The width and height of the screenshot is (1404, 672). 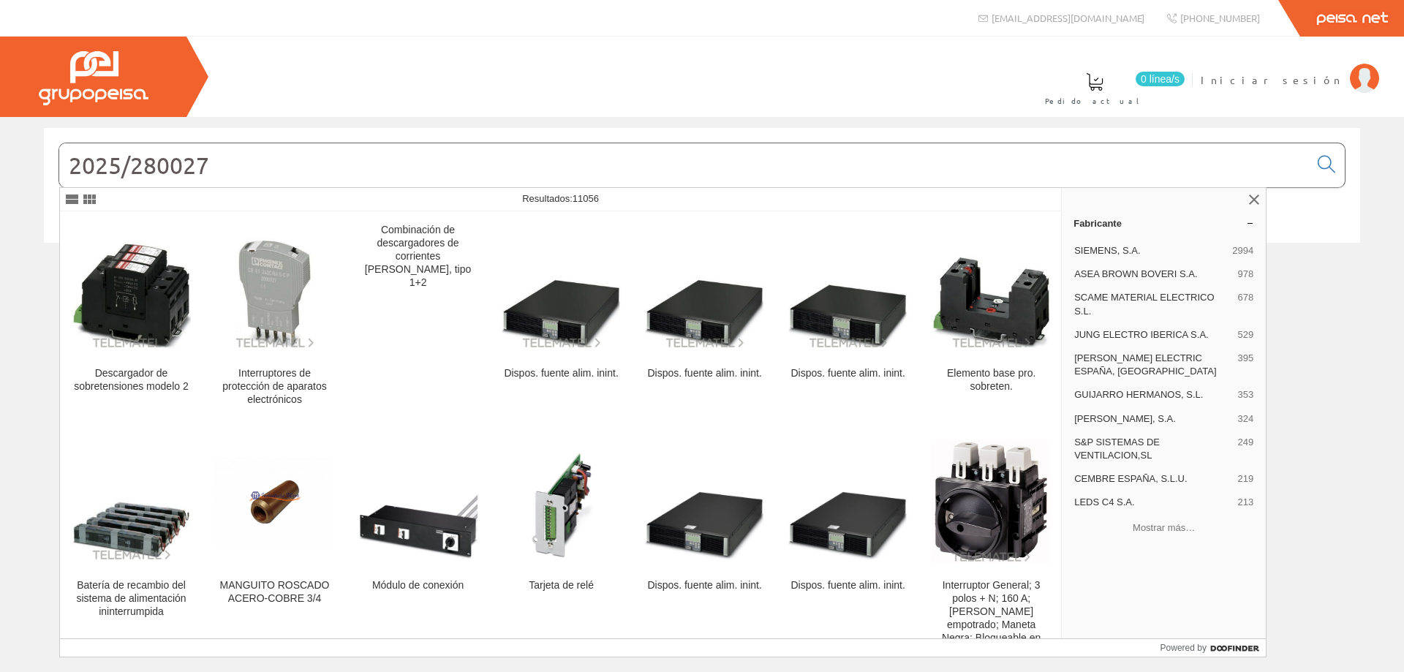 What do you see at coordinates (1245, 479) in the screenshot?
I see `span: 219` at bounding box center [1245, 479].